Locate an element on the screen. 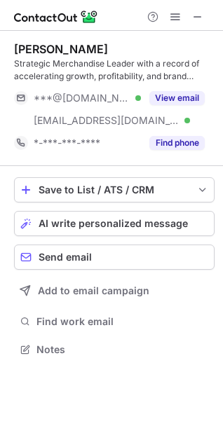 This screenshot has height=447, width=223. div: Save to List / ATS / CRM is located at coordinates (114, 190).